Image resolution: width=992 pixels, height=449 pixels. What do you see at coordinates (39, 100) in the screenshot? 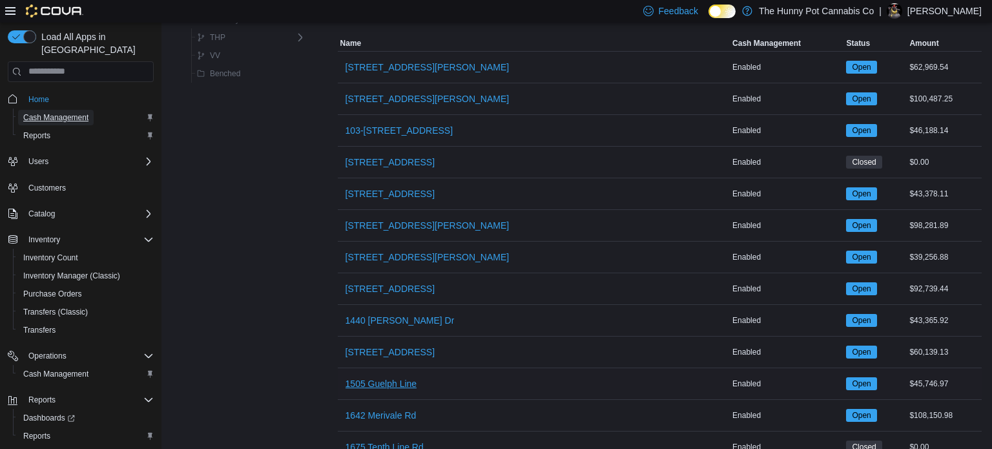
I see `a: Home` at bounding box center [39, 100].